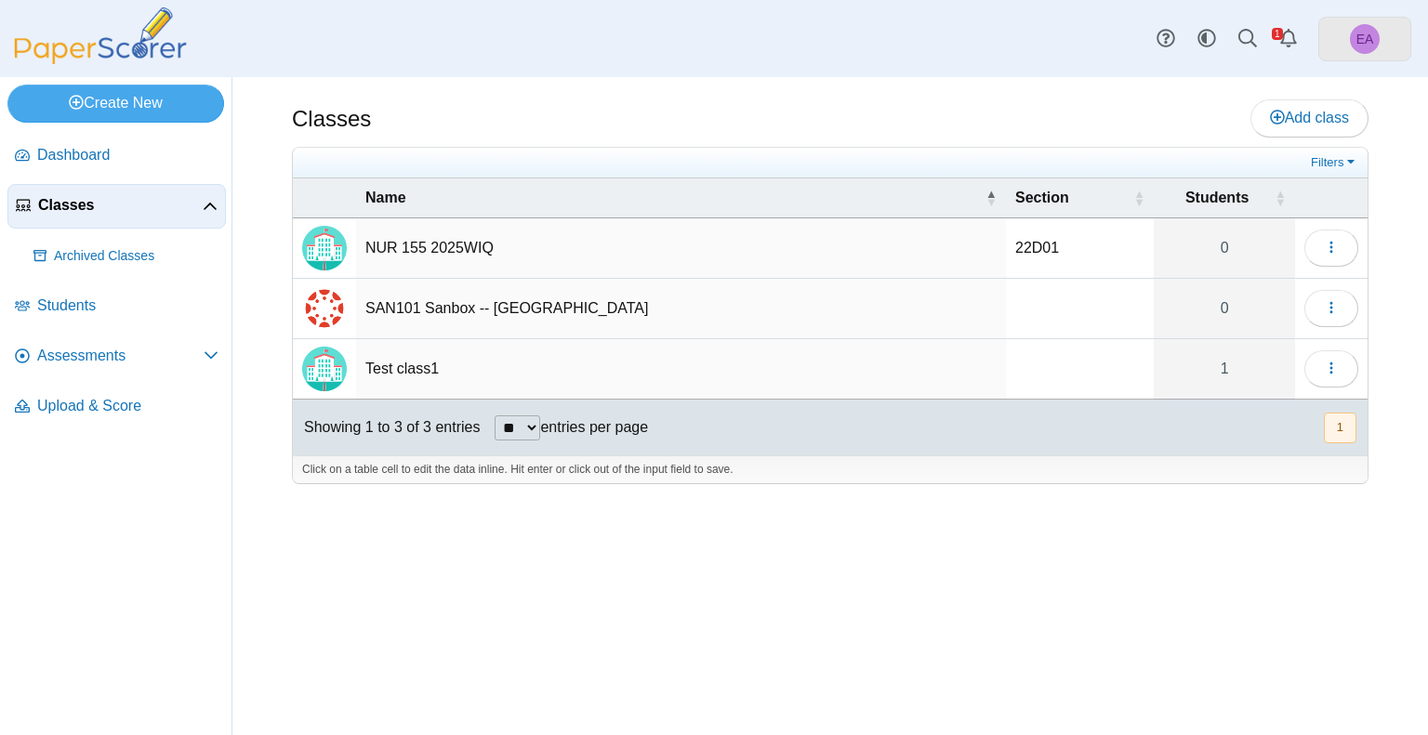 The image size is (1428, 735). Describe the element at coordinates (100, 35) in the screenshot. I see `img: PaperScorer` at that location.